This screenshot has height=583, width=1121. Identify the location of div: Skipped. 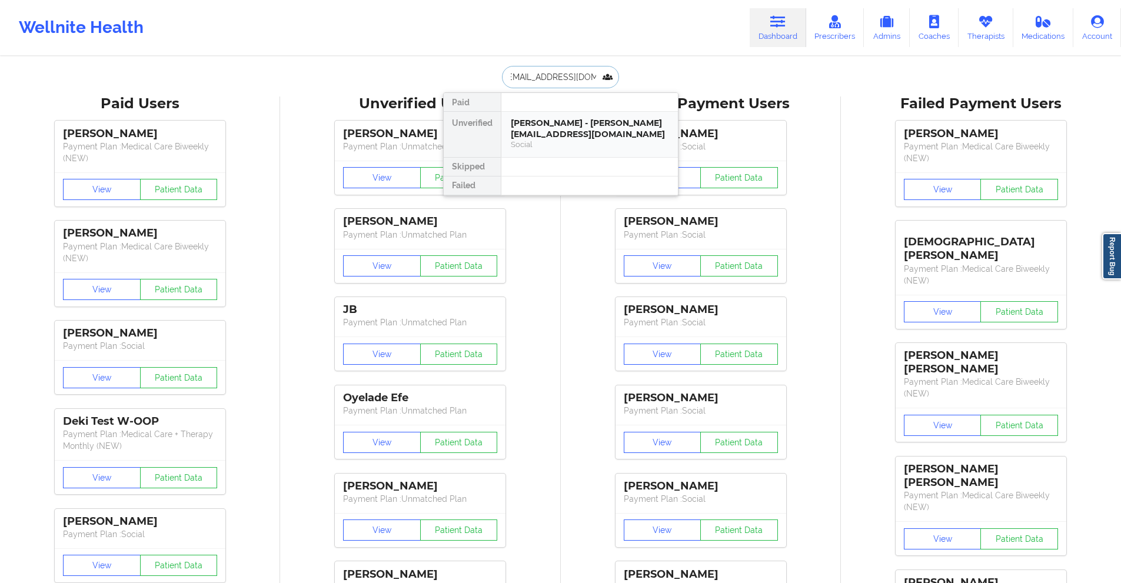
(472, 167).